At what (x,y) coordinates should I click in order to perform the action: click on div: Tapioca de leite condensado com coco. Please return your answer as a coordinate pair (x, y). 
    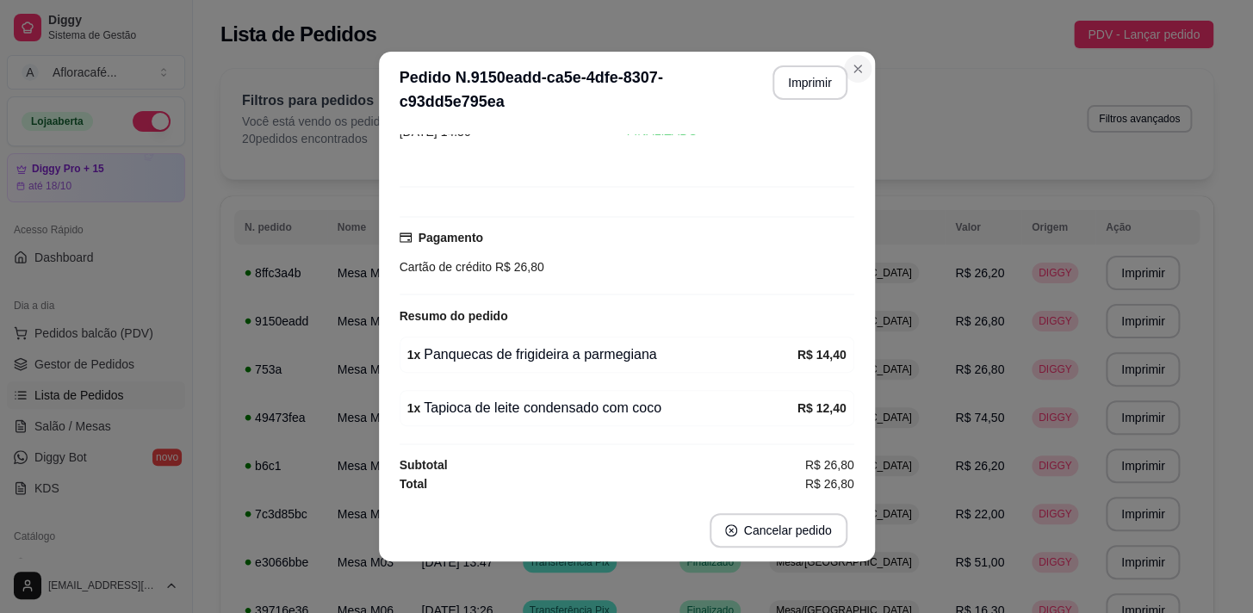
    Looking at the image, I should click on (602, 408).